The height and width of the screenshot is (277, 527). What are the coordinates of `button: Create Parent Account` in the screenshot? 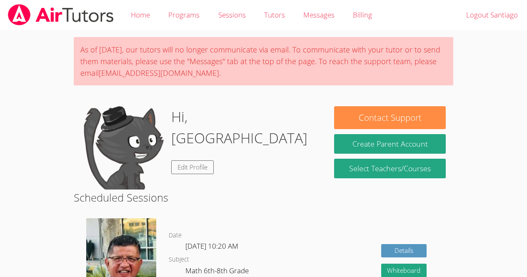 It's located at (389, 144).